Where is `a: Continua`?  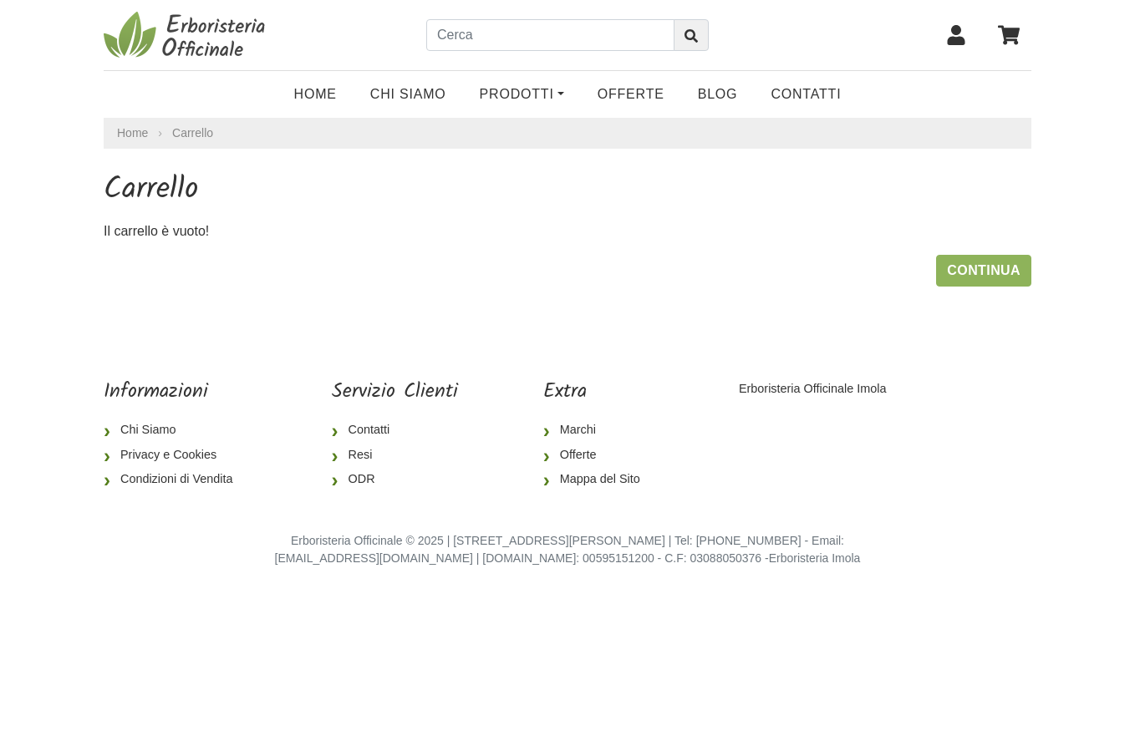
a: Continua is located at coordinates (984, 271).